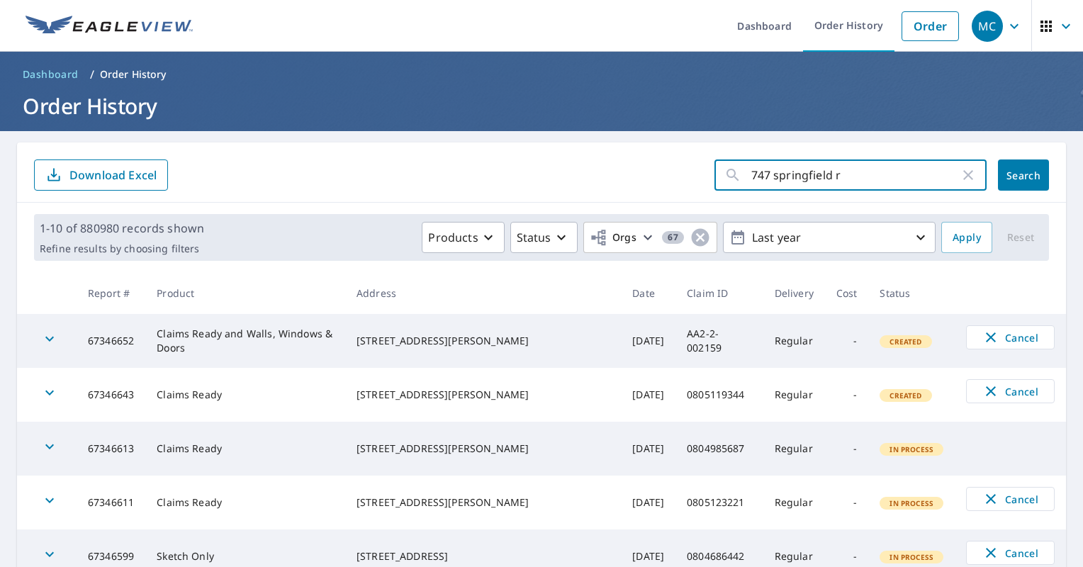  Describe the element at coordinates (111, 502) in the screenshot. I see `td: 67346611` at that location.